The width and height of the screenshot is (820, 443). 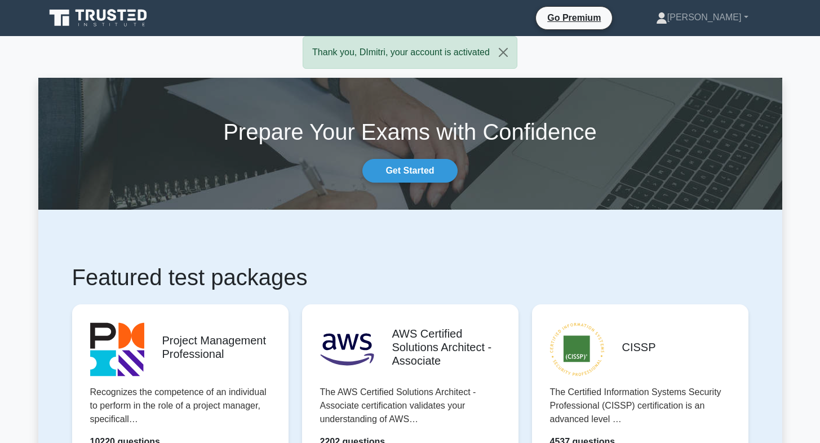 I want to click on h1: Featured test packages, so click(x=410, y=277).